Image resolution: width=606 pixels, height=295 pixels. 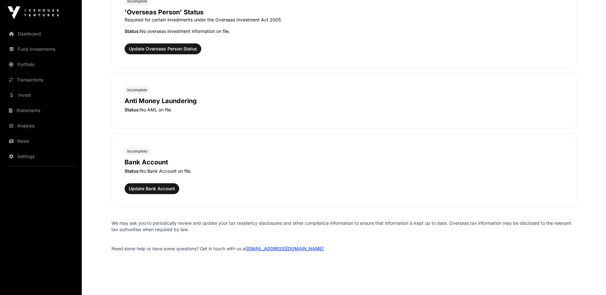 What do you see at coordinates (163, 50) in the screenshot?
I see `a: Update Overseas Person Status` at bounding box center [163, 50].